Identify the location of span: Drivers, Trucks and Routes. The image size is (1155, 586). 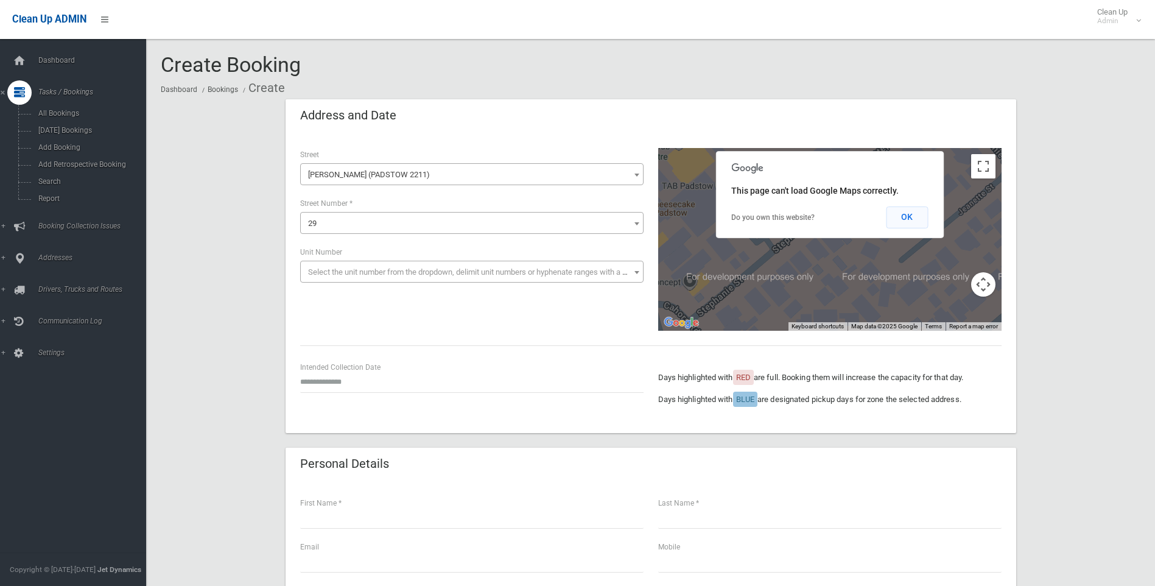
(95, 289).